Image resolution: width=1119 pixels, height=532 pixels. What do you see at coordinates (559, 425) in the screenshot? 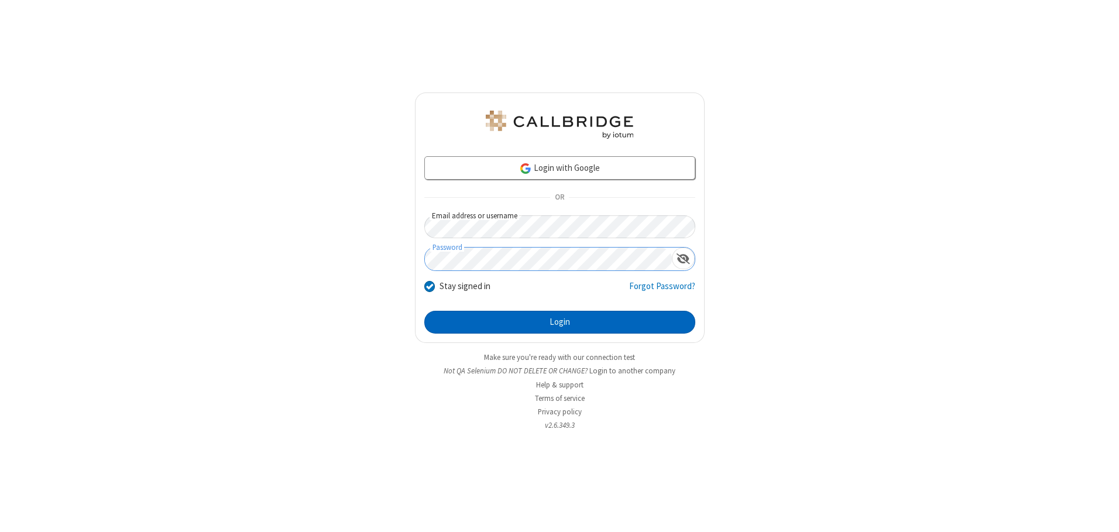
I see `li: v2.6.349.3` at bounding box center [559, 425].